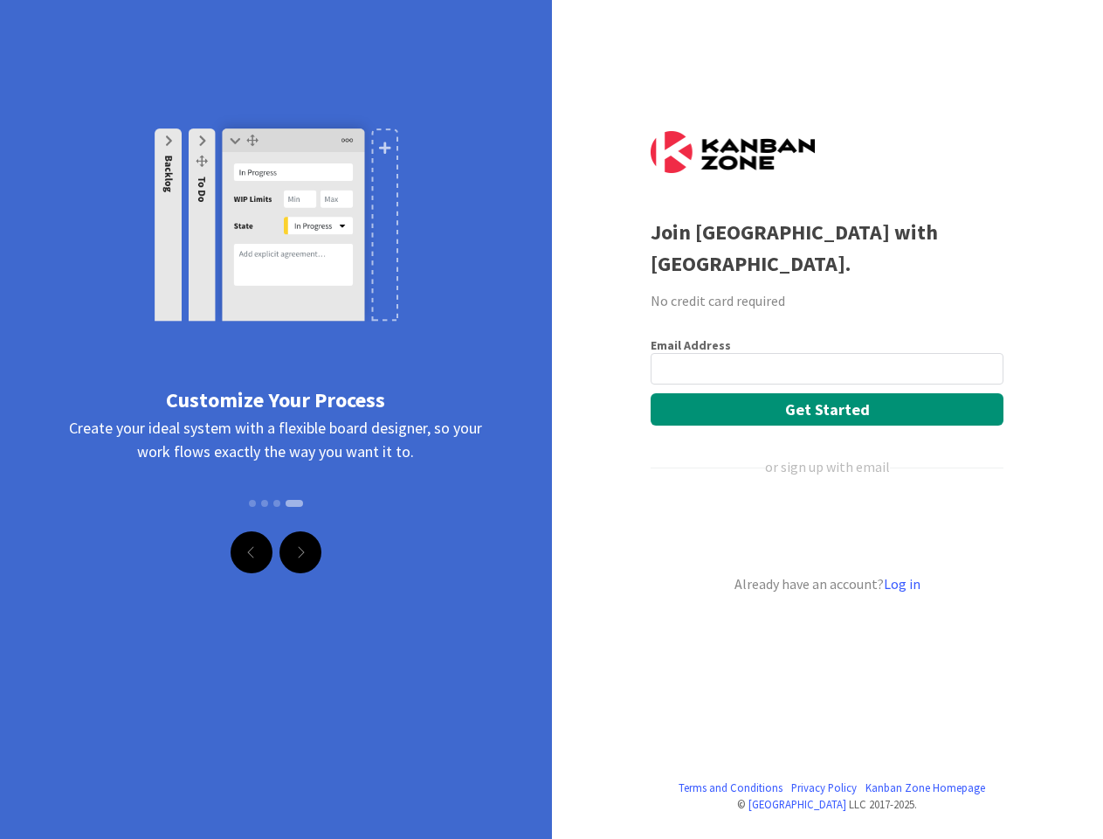  I want to click on div: © LLC 2017- 2025 ., so click(827, 804).